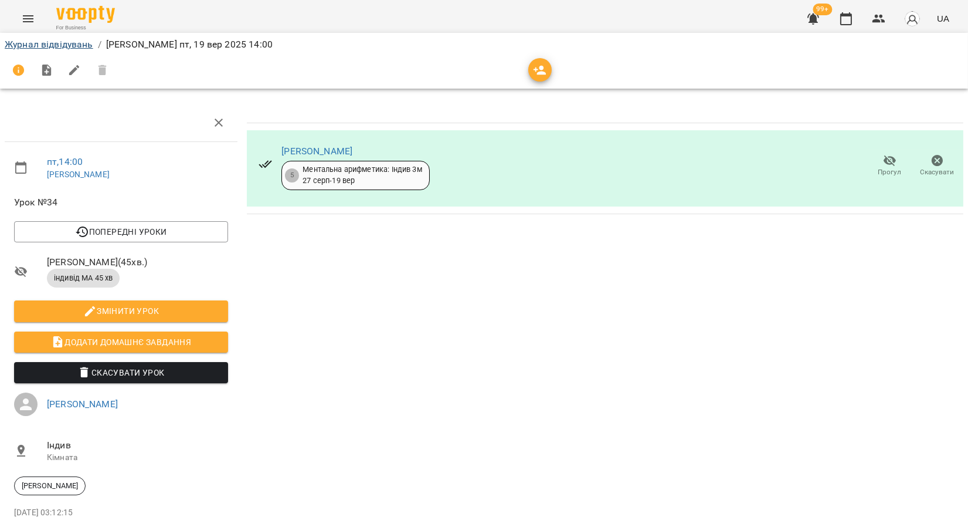 This screenshot has height=527, width=968. What do you see at coordinates (49, 44) in the screenshot?
I see `a: Журнал відвідувань` at bounding box center [49, 44].